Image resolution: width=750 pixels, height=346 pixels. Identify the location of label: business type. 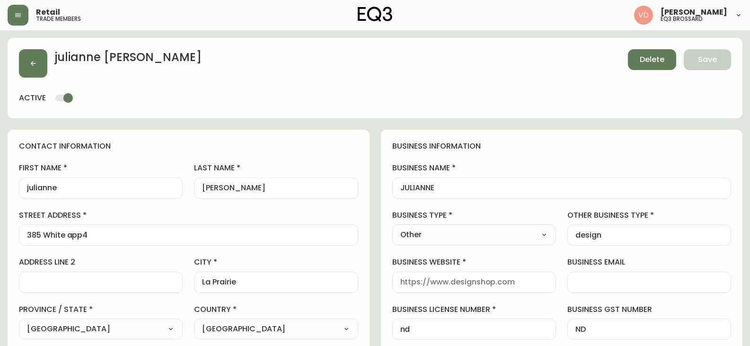
(474, 215).